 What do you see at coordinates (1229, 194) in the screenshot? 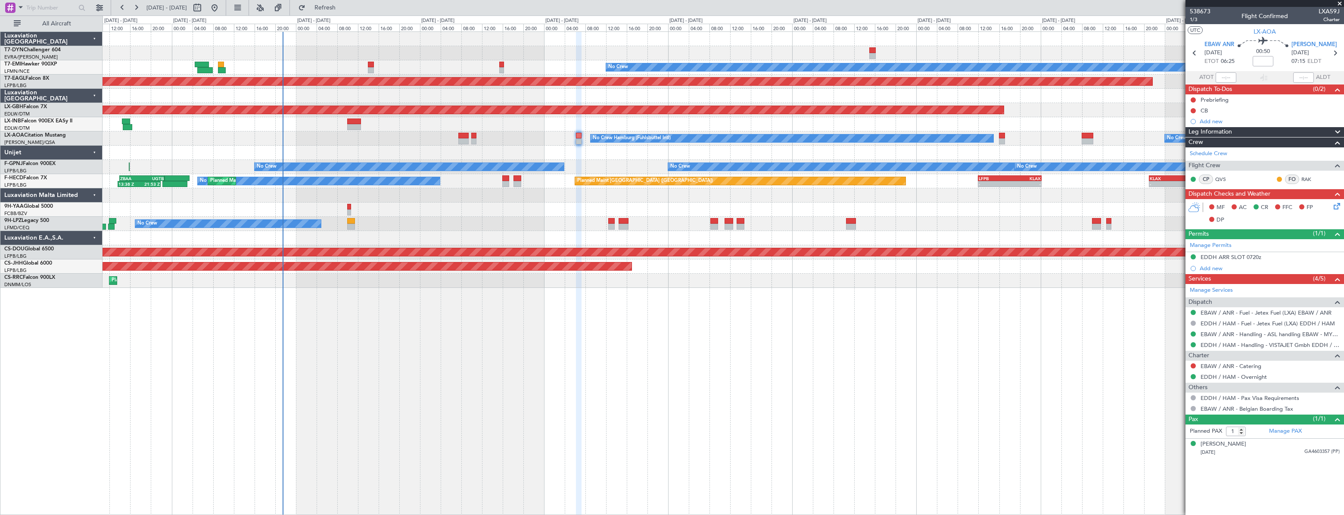
I see `span: Dispatch Checks and Weather` at bounding box center [1229, 194].